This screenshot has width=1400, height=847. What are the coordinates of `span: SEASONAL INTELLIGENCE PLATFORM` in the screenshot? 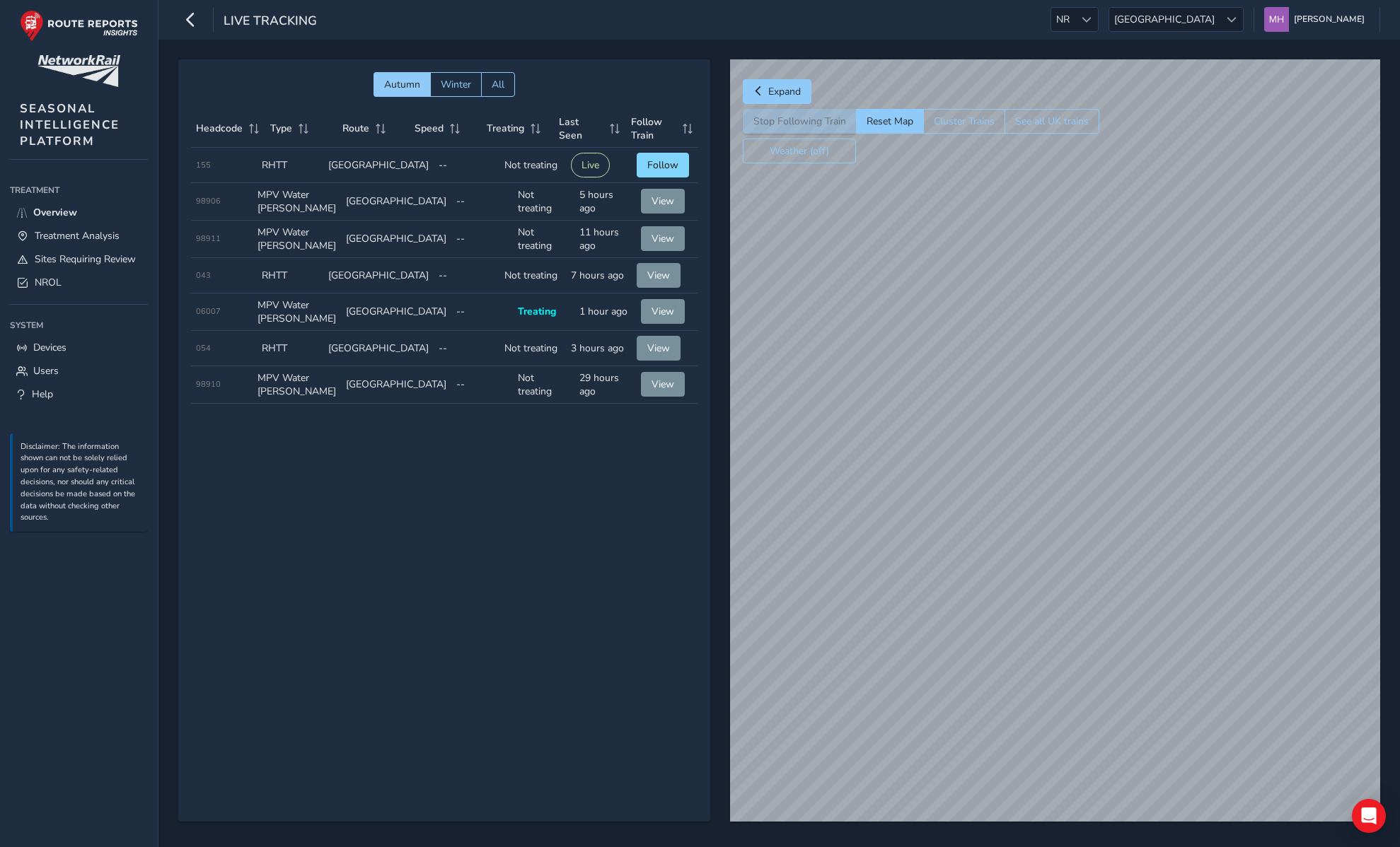 It's located at (70, 124).